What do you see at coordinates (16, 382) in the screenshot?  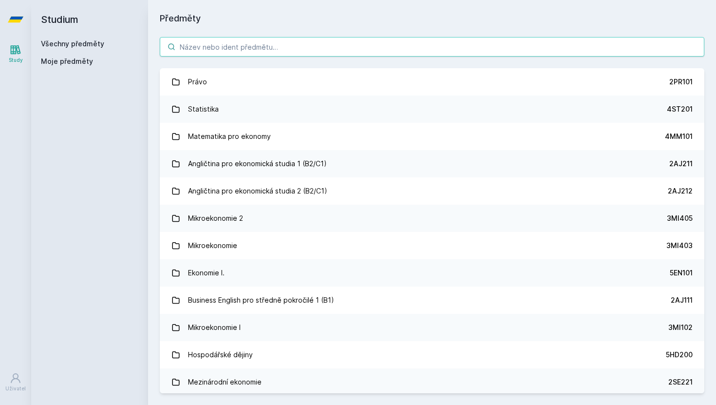 I see `a: Uživatel` at bounding box center [16, 382].